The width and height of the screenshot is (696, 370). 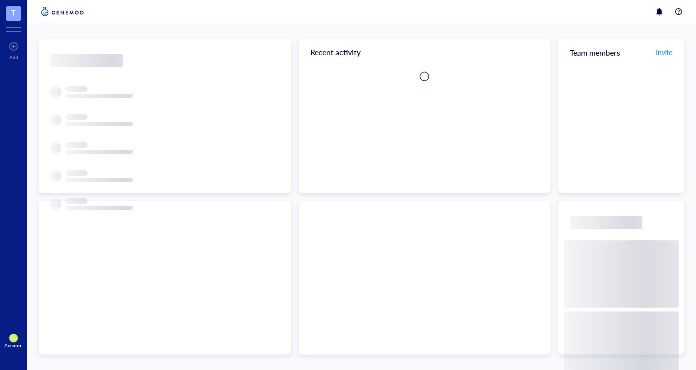 I want to click on div: Recent activity, so click(x=425, y=52).